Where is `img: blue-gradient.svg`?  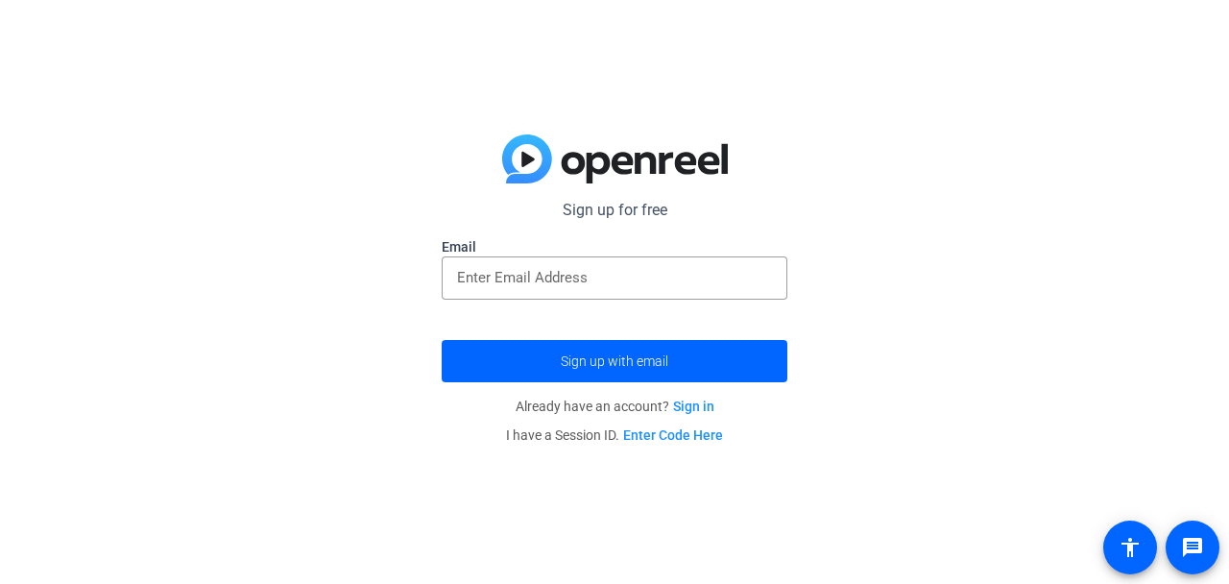
img: blue-gradient.svg is located at coordinates (615, 159).